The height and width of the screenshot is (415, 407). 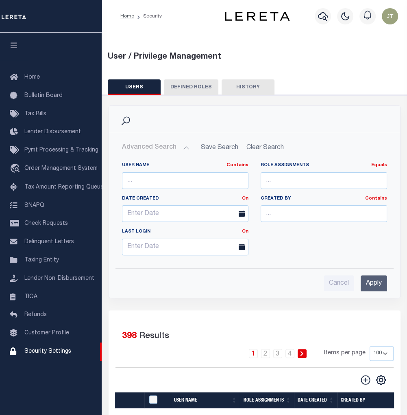 I want to click on label: Last Login, so click(x=185, y=232).